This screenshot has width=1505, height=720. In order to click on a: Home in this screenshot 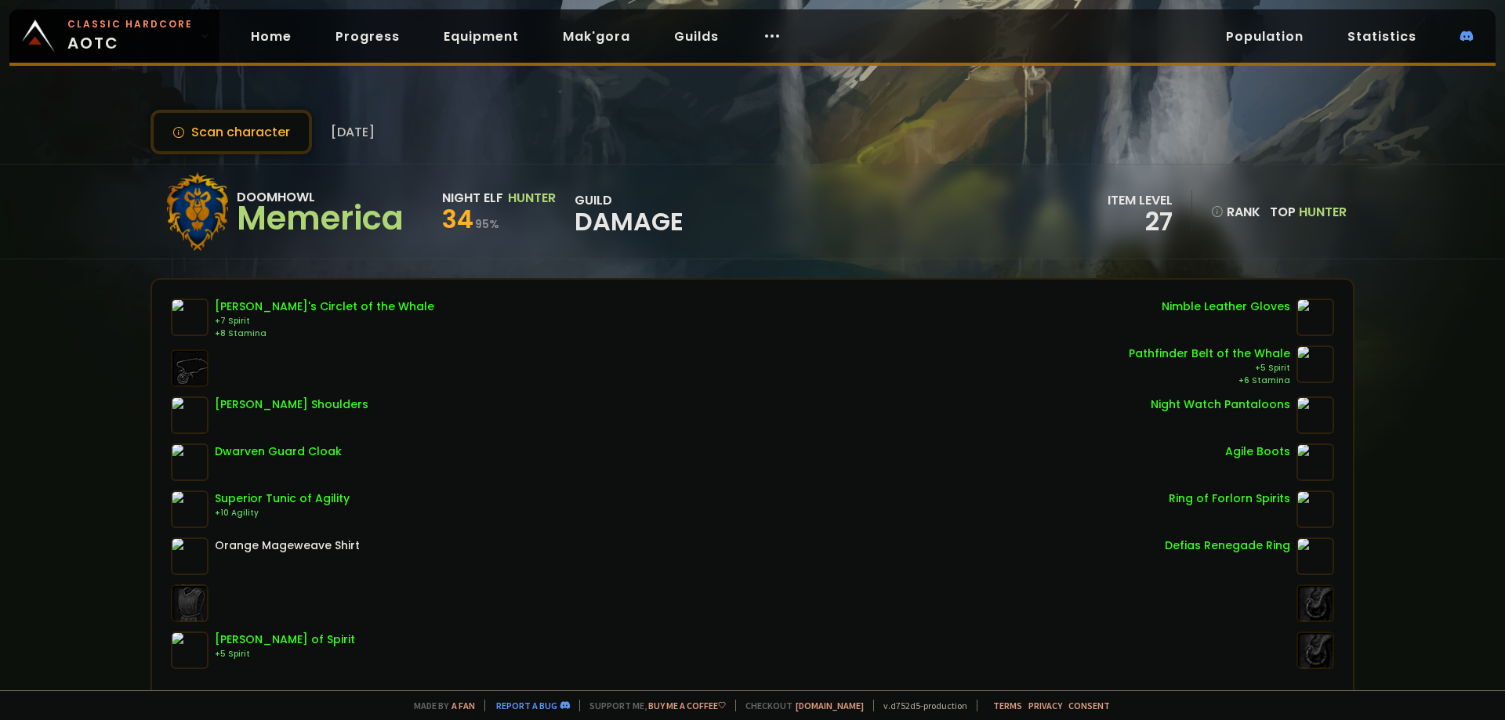, I will do `click(271, 36)`.